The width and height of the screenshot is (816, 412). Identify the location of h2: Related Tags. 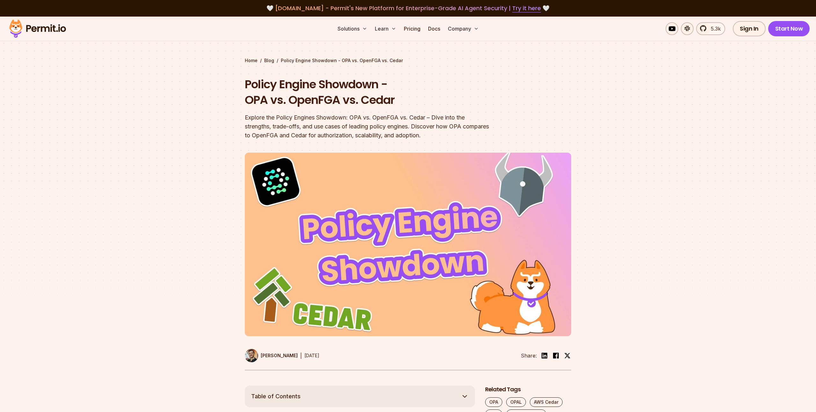
(528, 389).